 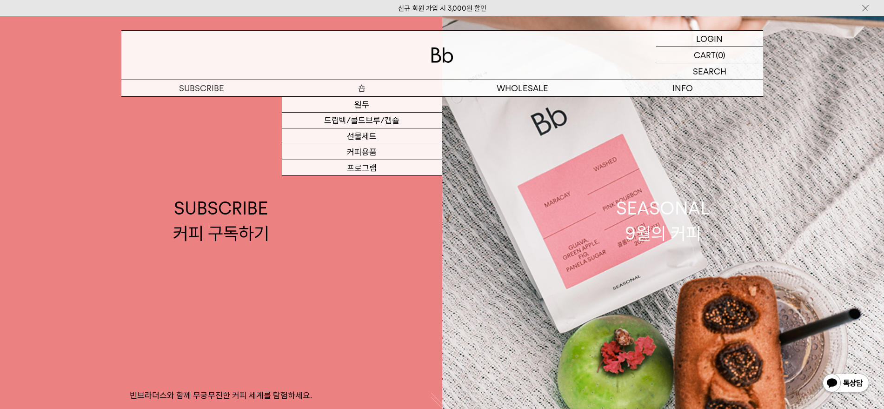 I want to click on a: 프로그램, so click(x=362, y=168).